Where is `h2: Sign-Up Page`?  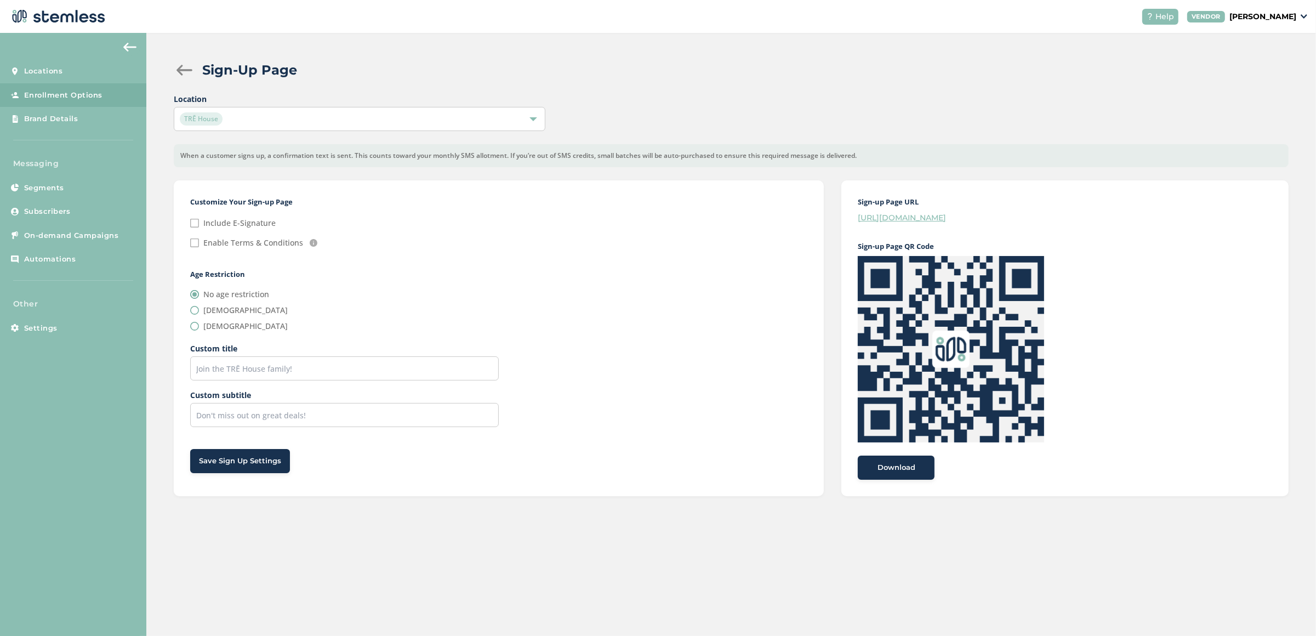 h2: Sign-Up Page is located at coordinates (249, 70).